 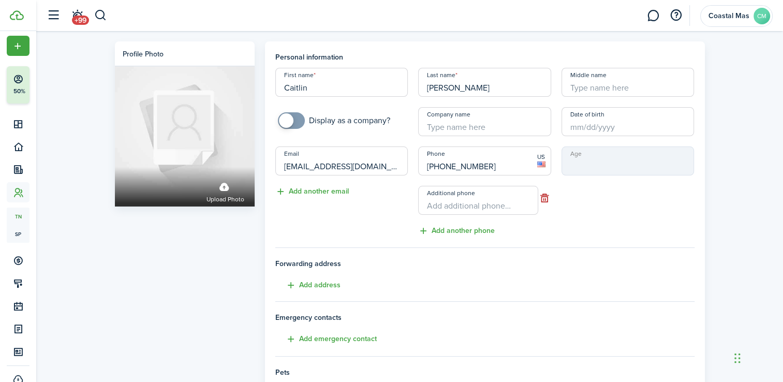 What do you see at coordinates (653, 16) in the screenshot?
I see `a: Messaging` at bounding box center [653, 16].